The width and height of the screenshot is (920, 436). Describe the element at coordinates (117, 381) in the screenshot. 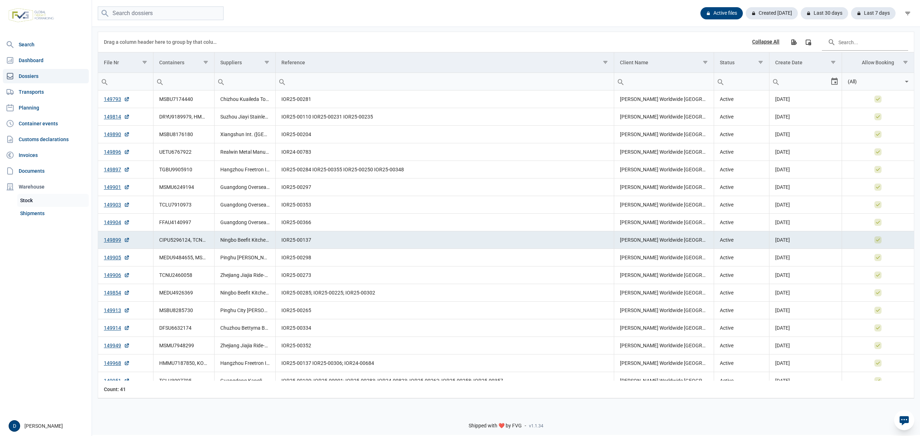

I see `a: 149951` at that location.